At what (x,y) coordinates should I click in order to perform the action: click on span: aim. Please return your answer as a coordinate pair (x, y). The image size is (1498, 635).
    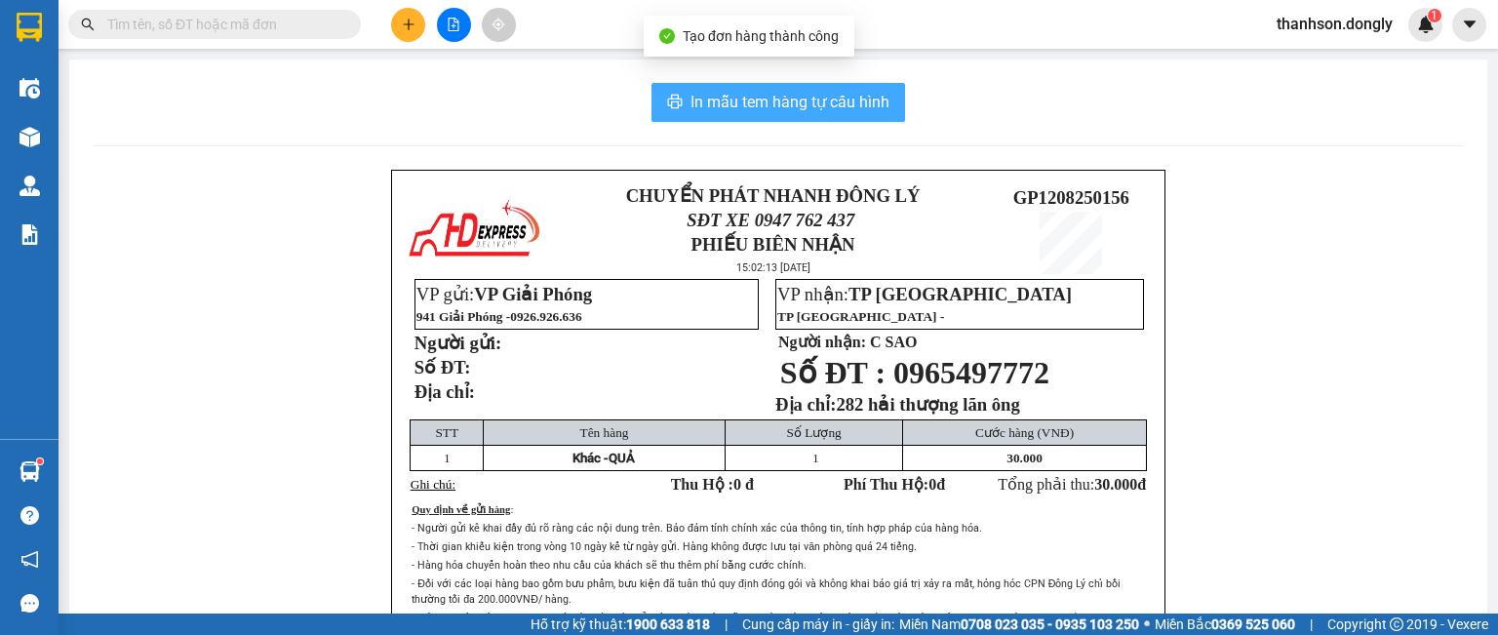
    Looking at the image, I should click on (498, 24).